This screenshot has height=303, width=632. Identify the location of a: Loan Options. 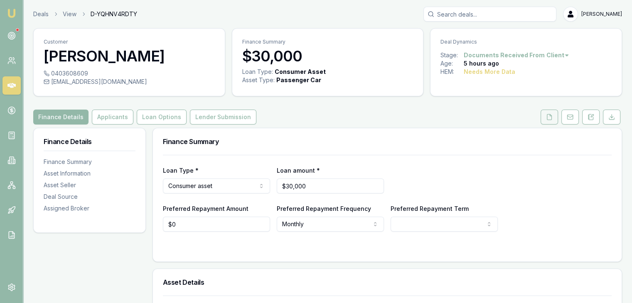
(162, 117).